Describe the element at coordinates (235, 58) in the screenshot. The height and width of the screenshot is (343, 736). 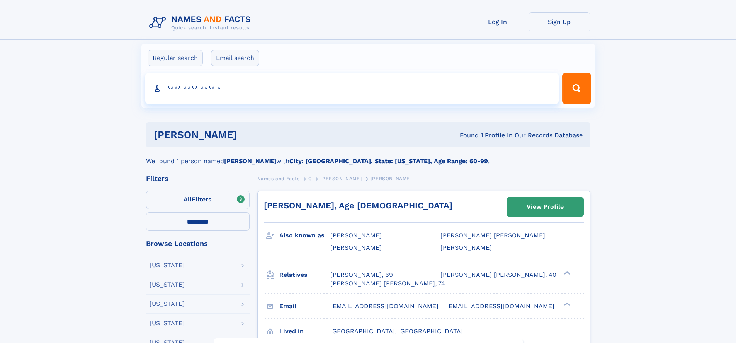
I see `label: Email search` at that location.